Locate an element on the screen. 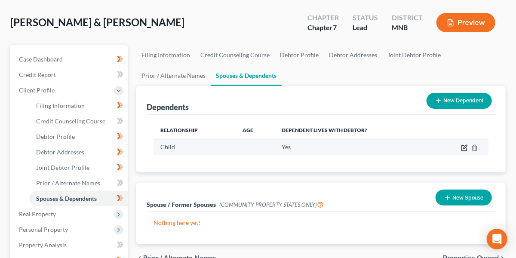  span: Property Analysis is located at coordinates (43, 245).